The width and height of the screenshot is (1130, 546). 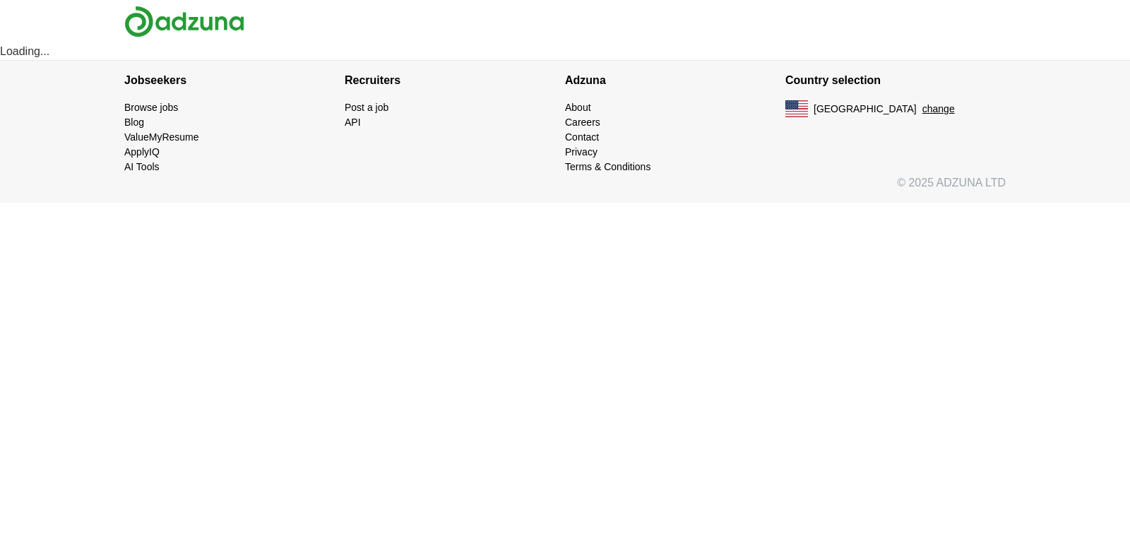 What do you see at coordinates (582, 122) in the screenshot?
I see `a: Careers` at bounding box center [582, 122].